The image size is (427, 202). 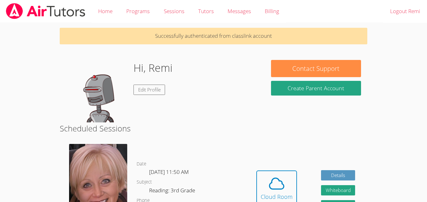 What do you see at coordinates (316, 88) in the screenshot?
I see `button: Create Parent Account` at bounding box center [316, 88].